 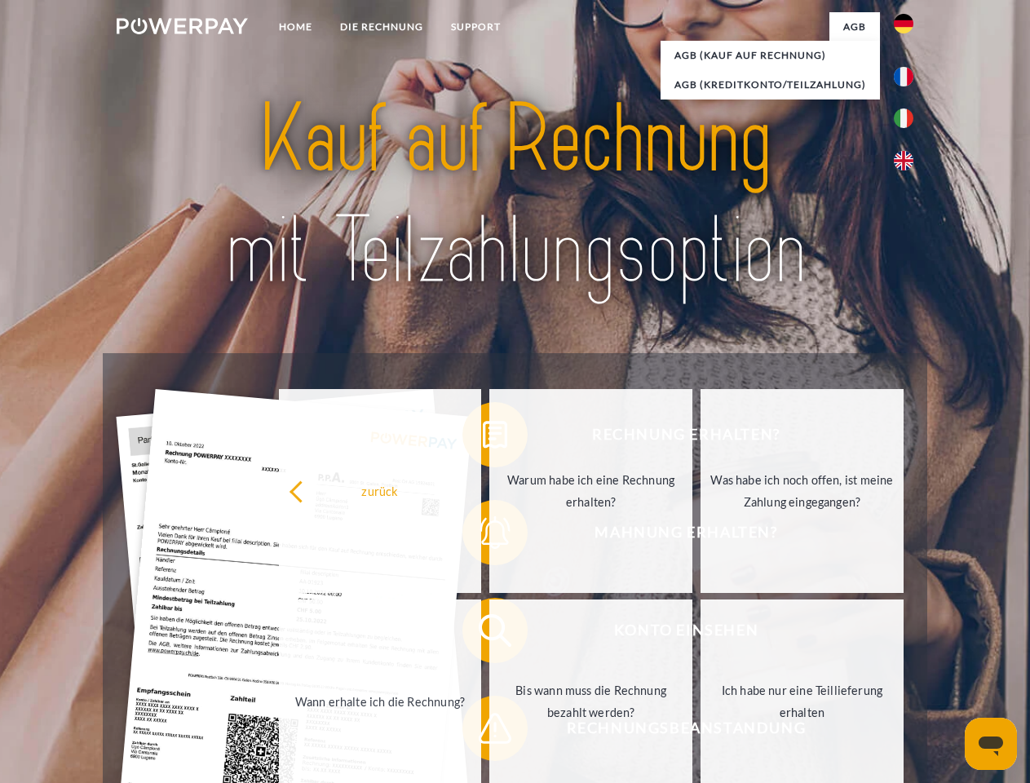 What do you see at coordinates (770, 85) in the screenshot?
I see `a: AGB (Kreditkonto/Teilzahlung)` at bounding box center [770, 85].